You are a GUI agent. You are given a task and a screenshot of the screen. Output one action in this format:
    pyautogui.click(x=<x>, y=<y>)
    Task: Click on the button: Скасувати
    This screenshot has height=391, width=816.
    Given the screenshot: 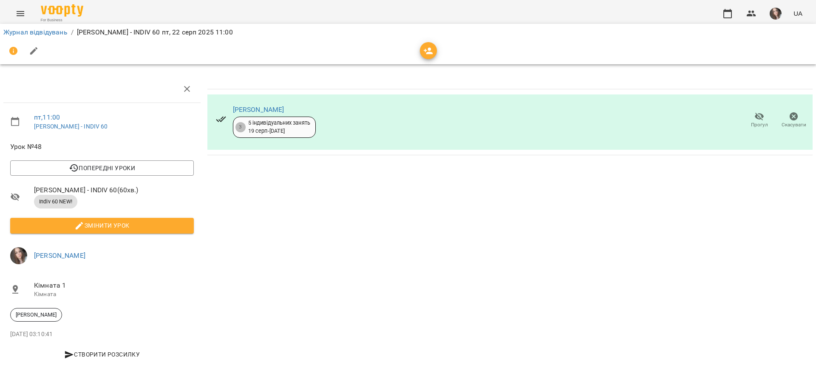 What is the action you would take?
    pyautogui.click(x=794, y=120)
    